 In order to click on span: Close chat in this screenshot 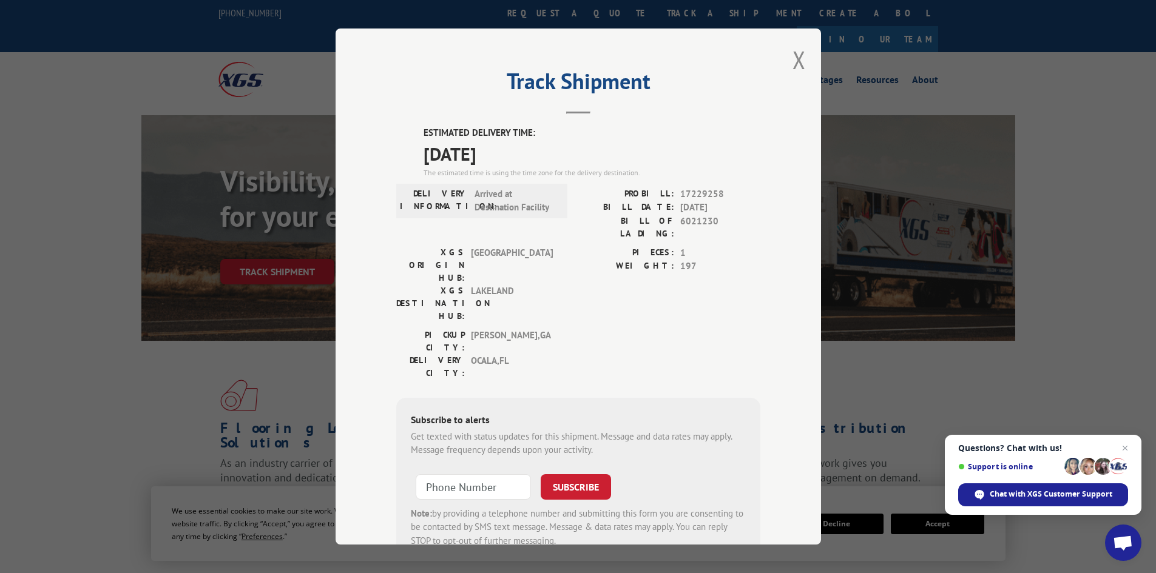, I will do `click(1125, 448)`.